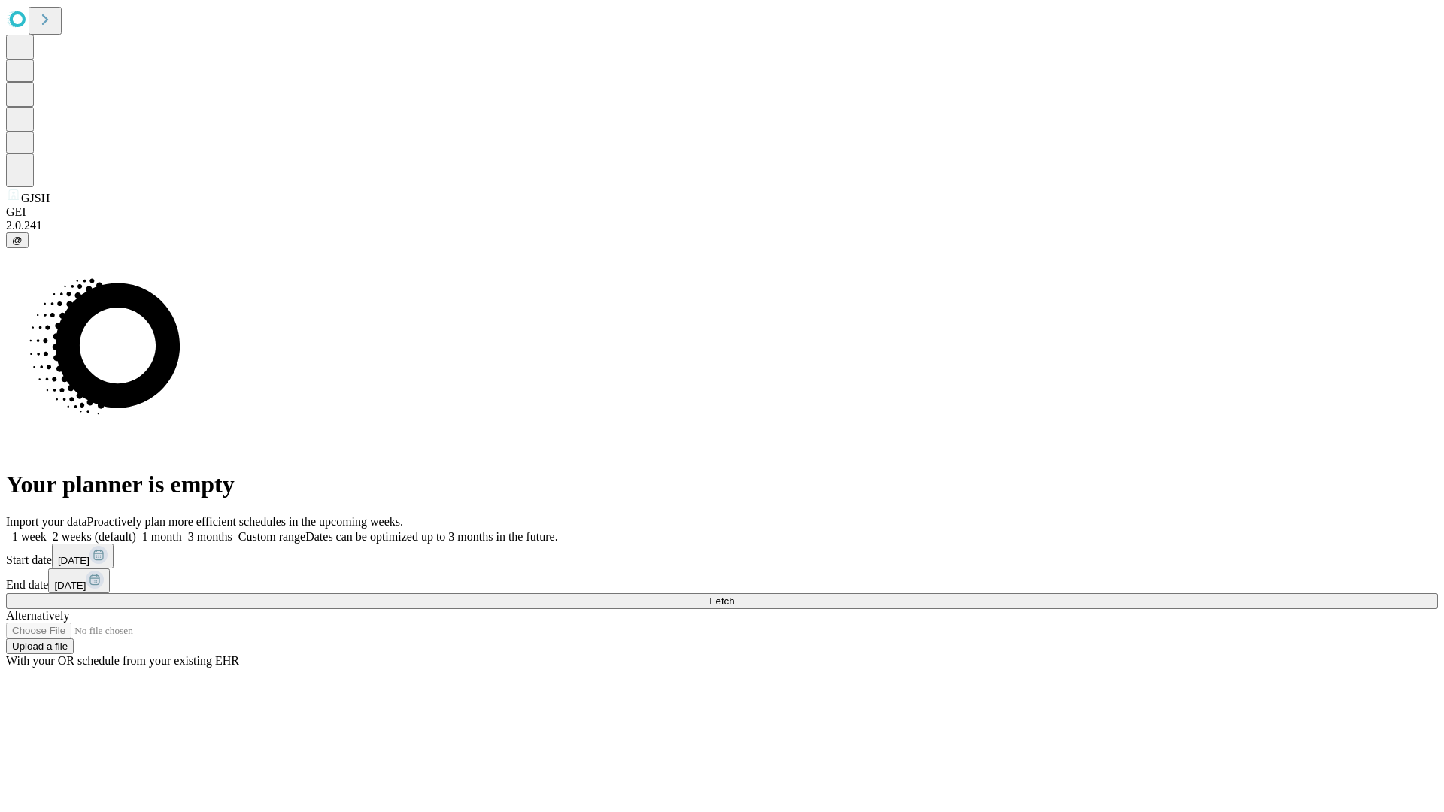  Describe the element at coordinates (721, 601) in the screenshot. I see `span: Fetch` at that location.